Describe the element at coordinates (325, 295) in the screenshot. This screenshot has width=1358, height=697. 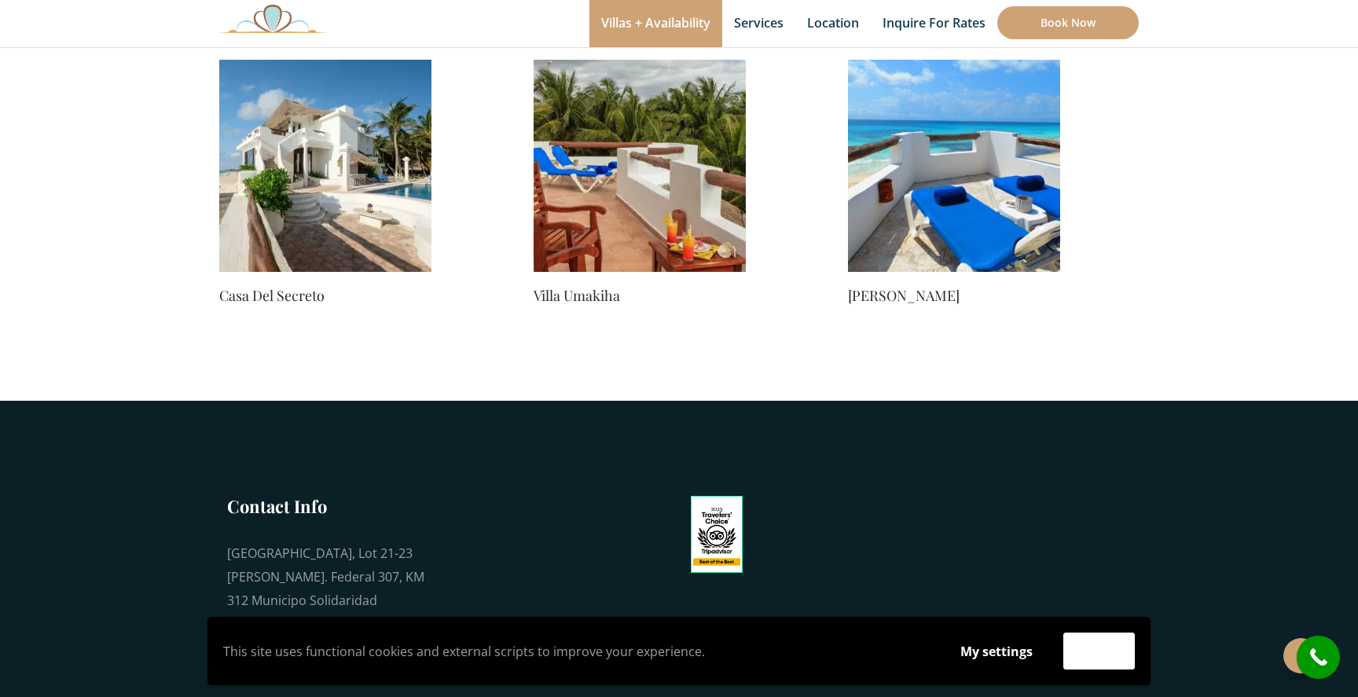
I see `a: Casa Del Secreto` at that location.